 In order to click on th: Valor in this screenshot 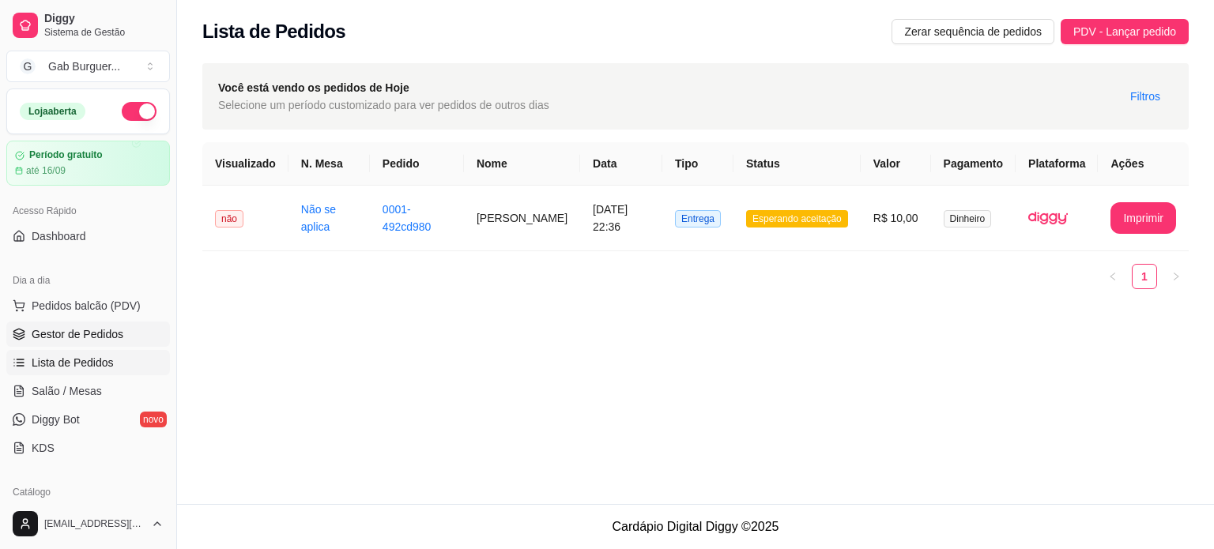, I will do `click(896, 164)`.